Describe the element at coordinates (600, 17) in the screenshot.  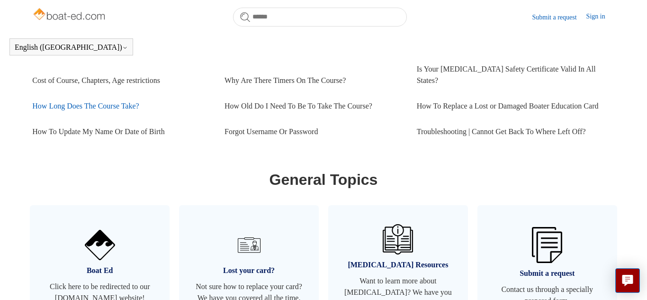
I see `a: Sign in` at that location.